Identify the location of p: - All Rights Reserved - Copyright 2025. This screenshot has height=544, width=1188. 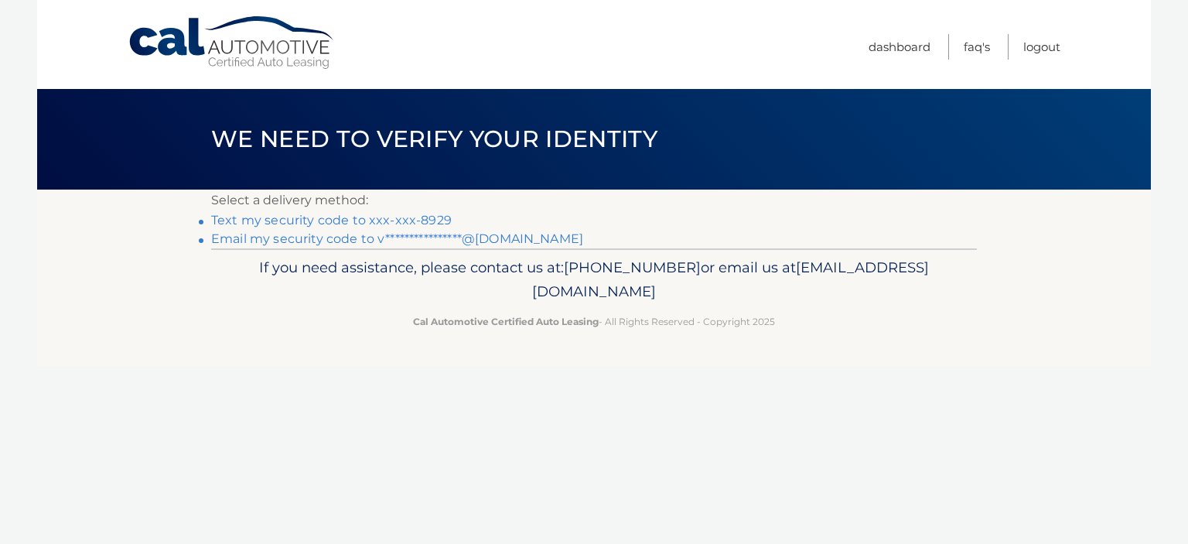
(594, 321).